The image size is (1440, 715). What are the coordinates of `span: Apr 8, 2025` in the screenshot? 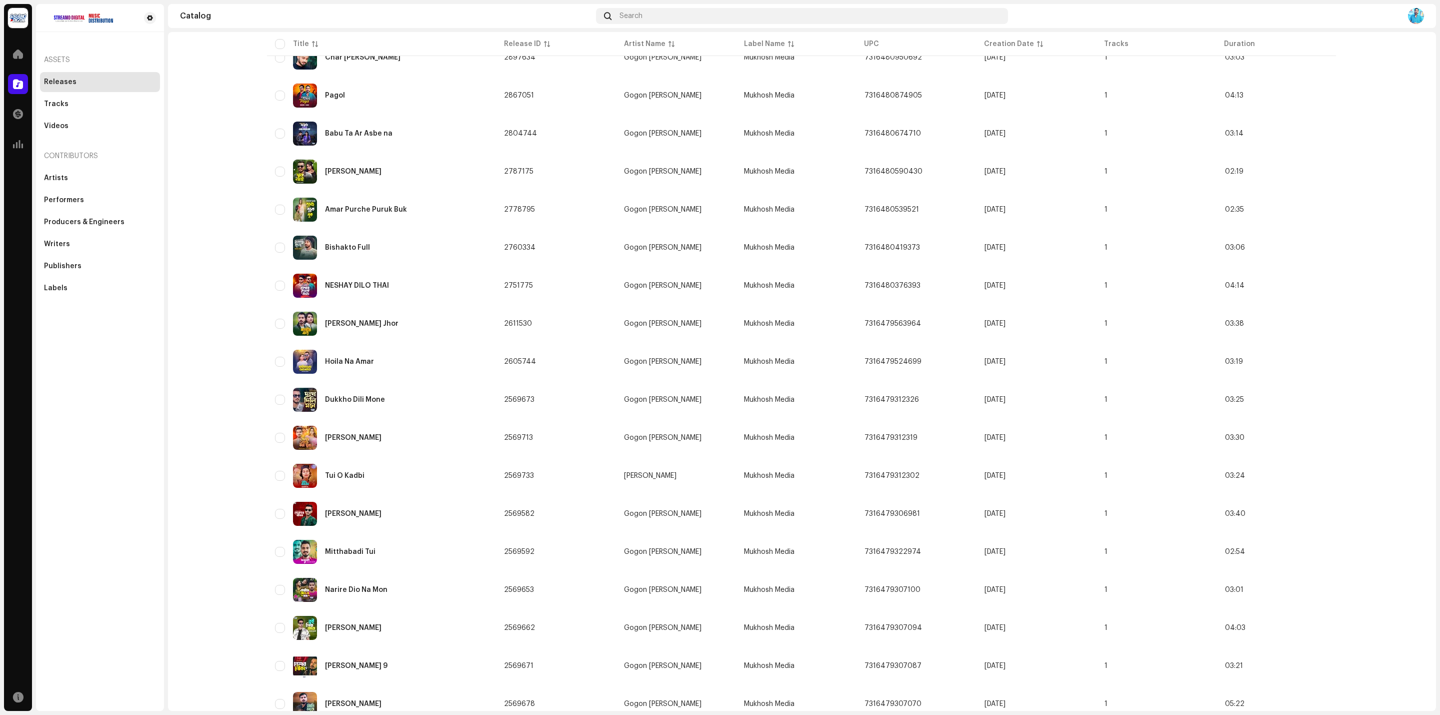 It's located at (995, 286).